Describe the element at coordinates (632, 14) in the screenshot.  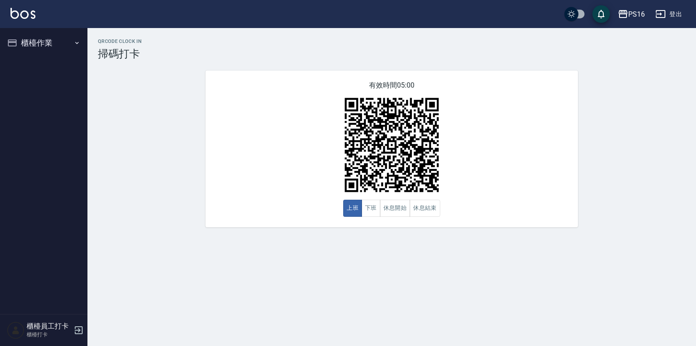
I see `button: PS16` at that location.